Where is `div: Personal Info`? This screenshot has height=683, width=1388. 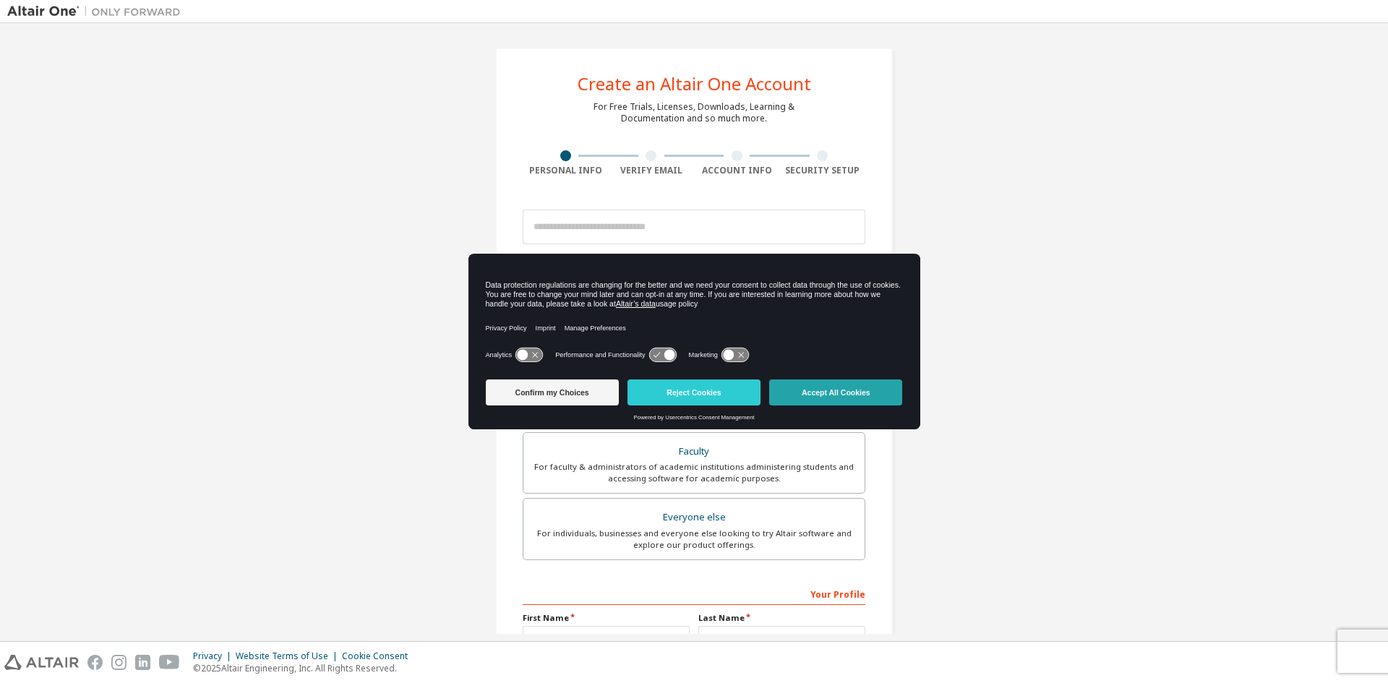 div: Personal Info is located at coordinates (565, 171).